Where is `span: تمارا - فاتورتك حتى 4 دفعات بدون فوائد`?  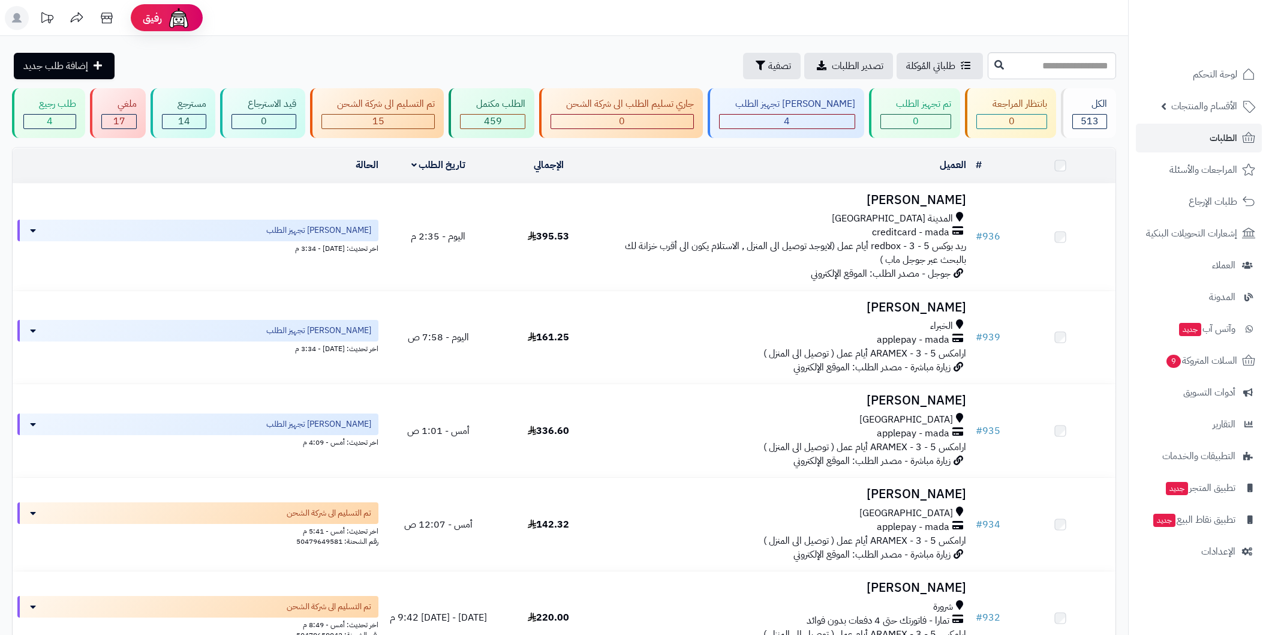
span: تمارا - فاتورتك حتى 4 دفعات بدون فوائد is located at coordinates (878, 620).